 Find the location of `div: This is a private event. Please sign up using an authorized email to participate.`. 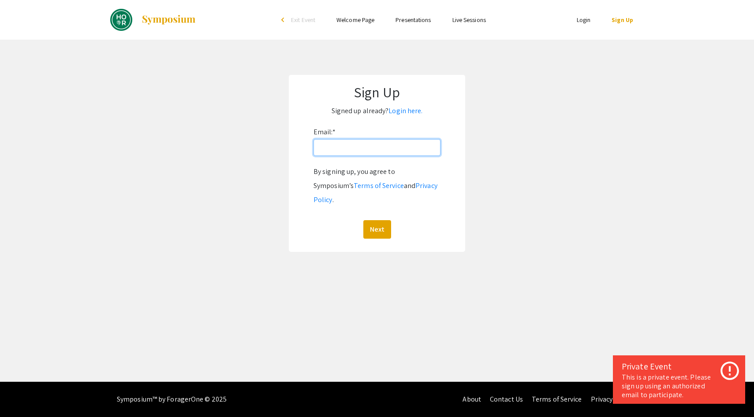

div: This is a private event. Please sign up using an authorized email to participate. is located at coordinates (679, 387).